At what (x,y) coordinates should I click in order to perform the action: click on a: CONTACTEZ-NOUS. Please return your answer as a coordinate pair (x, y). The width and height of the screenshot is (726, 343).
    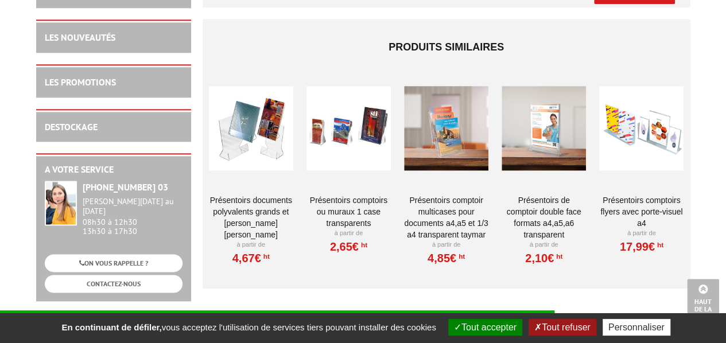
    Looking at the image, I should click on (114, 284).